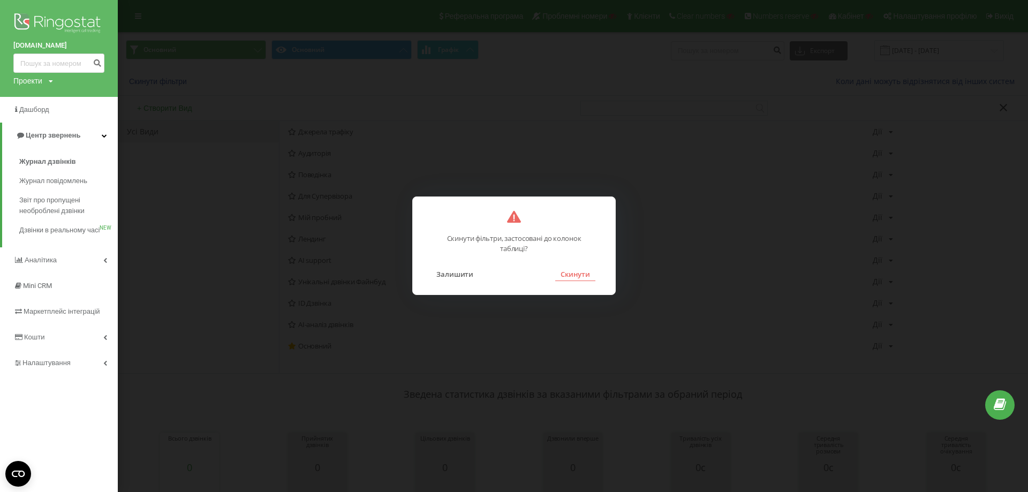 This screenshot has width=1028, height=492. What do you see at coordinates (69, 230) in the screenshot?
I see `a: Дзвінки в реальному часіNEW` at bounding box center [69, 230].